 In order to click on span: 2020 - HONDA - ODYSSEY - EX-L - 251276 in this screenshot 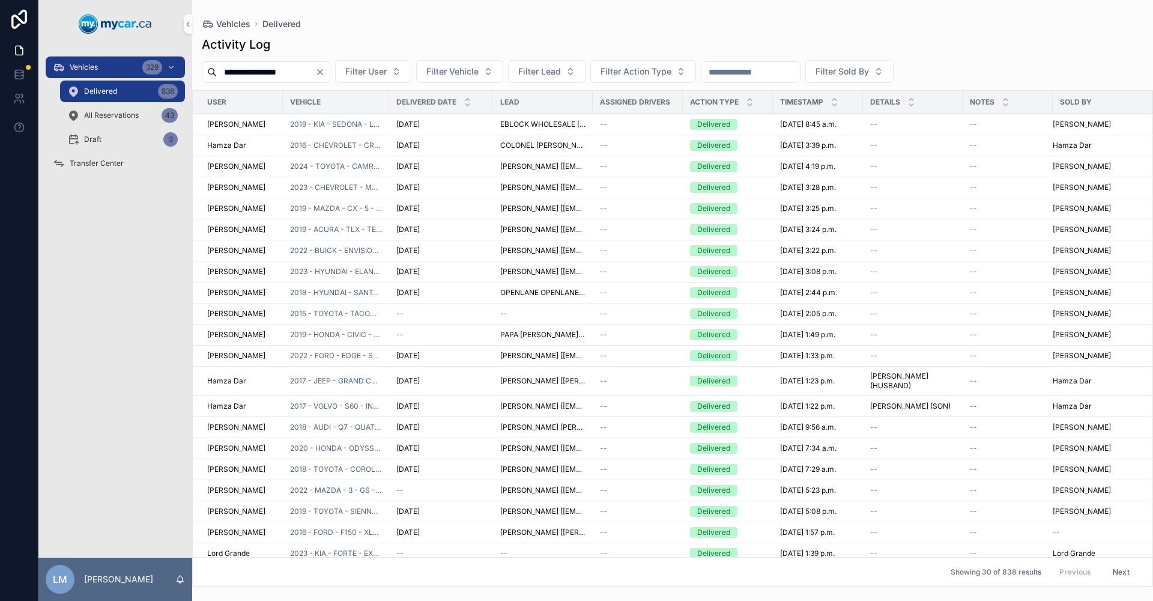, I will do `click(336, 448)`.